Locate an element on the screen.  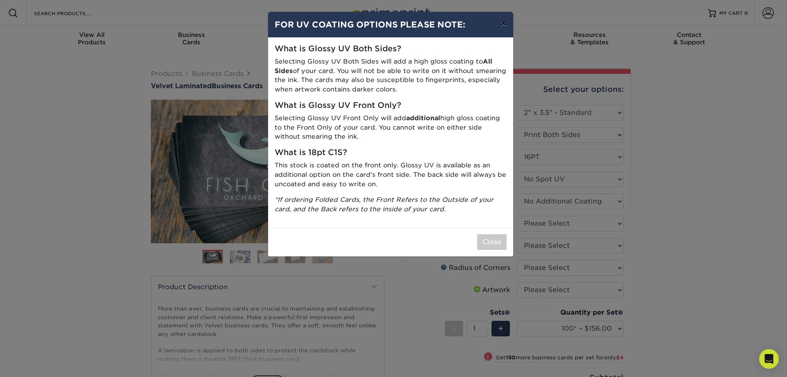
strong: All Sides is located at coordinates (383, 66).